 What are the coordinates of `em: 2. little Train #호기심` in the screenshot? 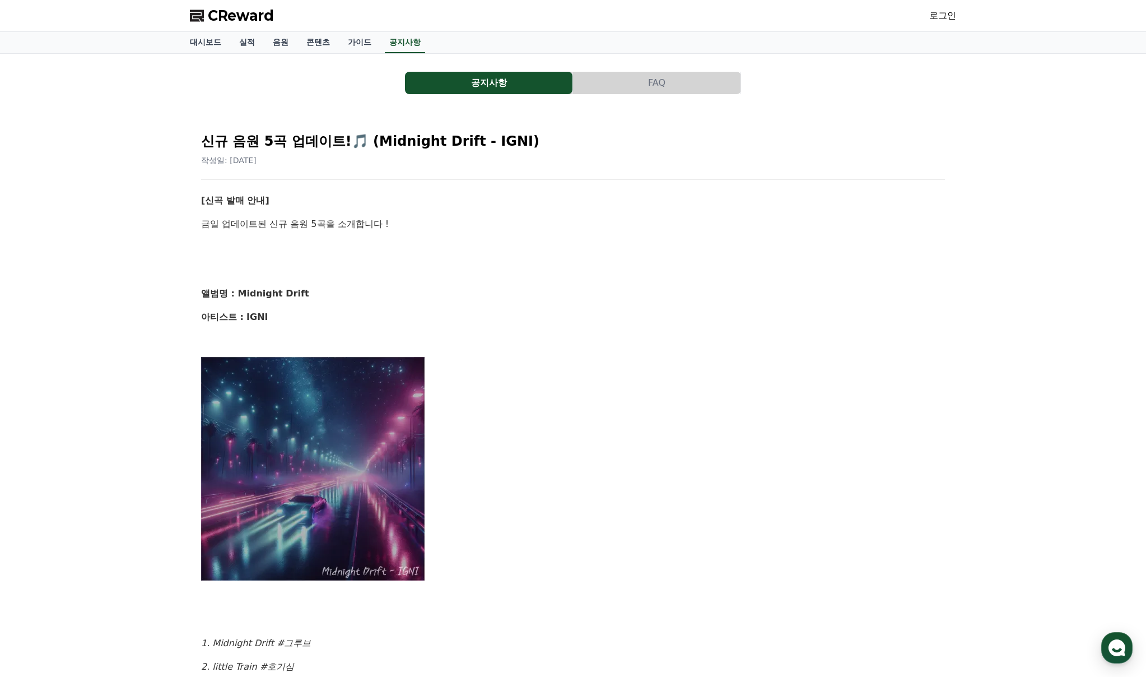 It's located at (248, 666).